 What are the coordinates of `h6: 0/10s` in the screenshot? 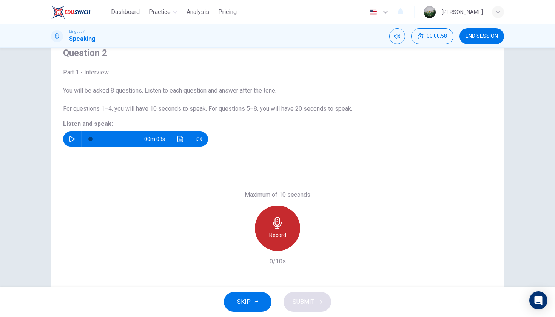 It's located at (278, 261).